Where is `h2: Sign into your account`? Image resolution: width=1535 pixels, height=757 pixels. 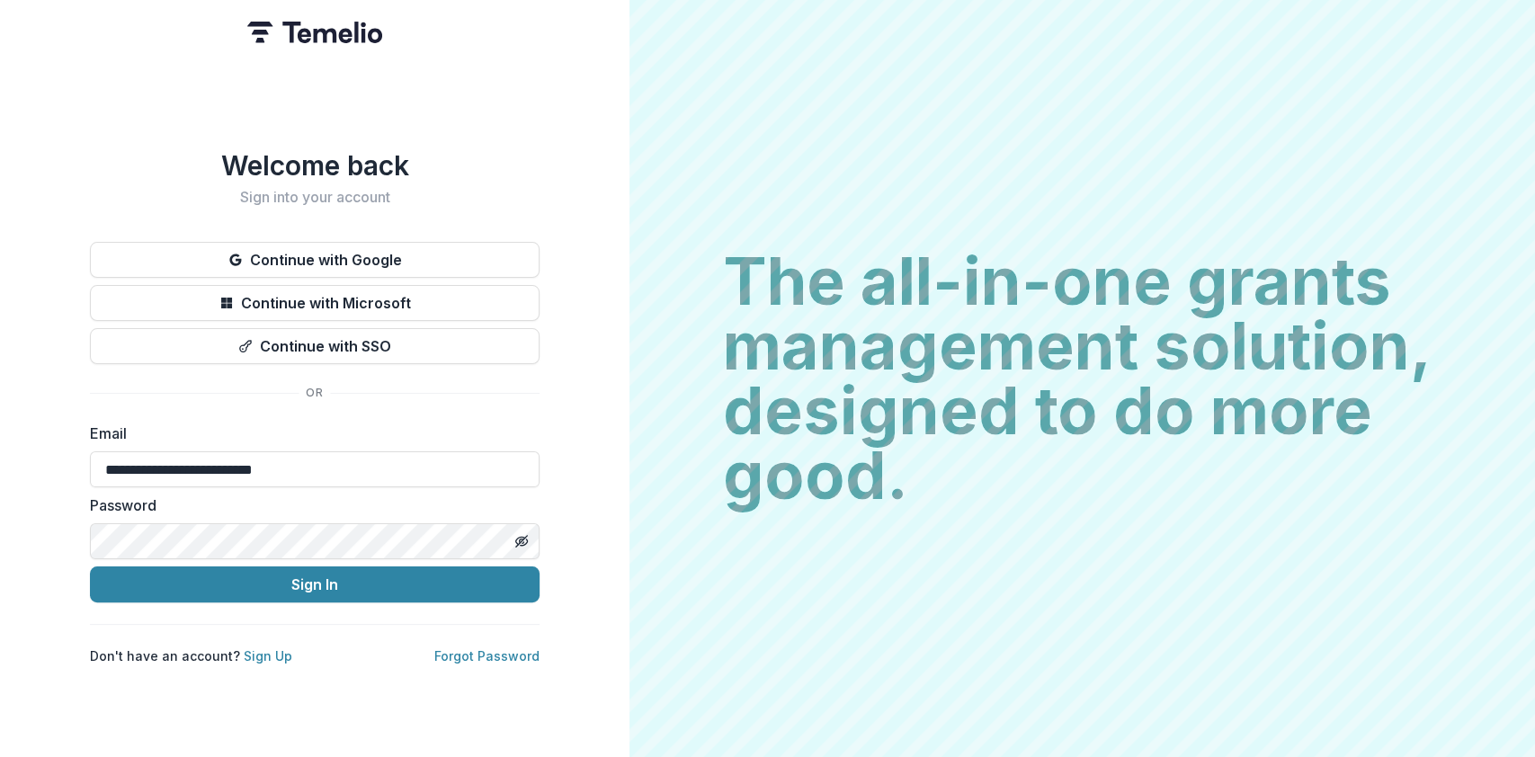 h2: Sign into your account is located at coordinates (315, 197).